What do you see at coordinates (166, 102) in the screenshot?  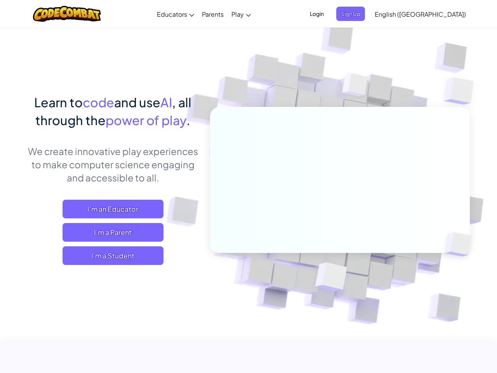 I see `span: AI` at bounding box center [166, 102].